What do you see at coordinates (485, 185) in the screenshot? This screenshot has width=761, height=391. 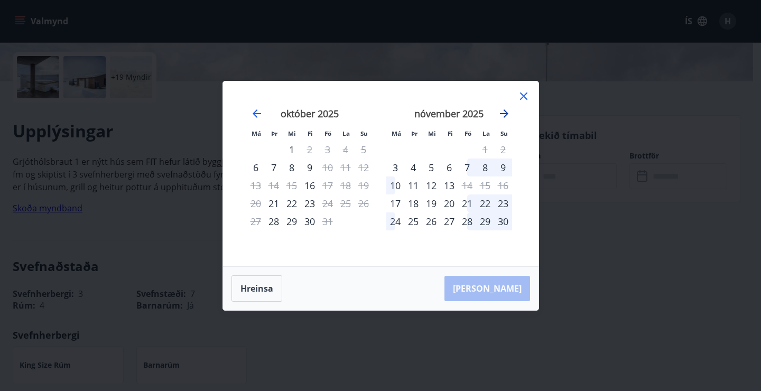 I see `td: Not available. laugardagur, 15. nóvember 2025` at bounding box center [485, 185].